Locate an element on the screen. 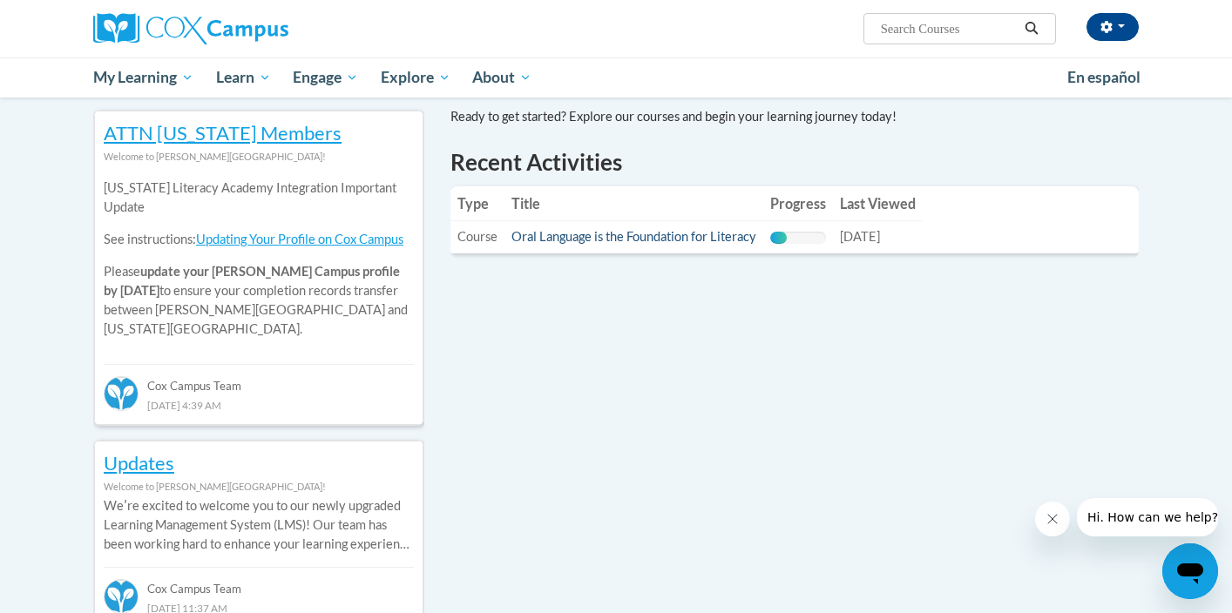 The width and height of the screenshot is (1232, 613). p: See instructions: is located at coordinates (259, 240).